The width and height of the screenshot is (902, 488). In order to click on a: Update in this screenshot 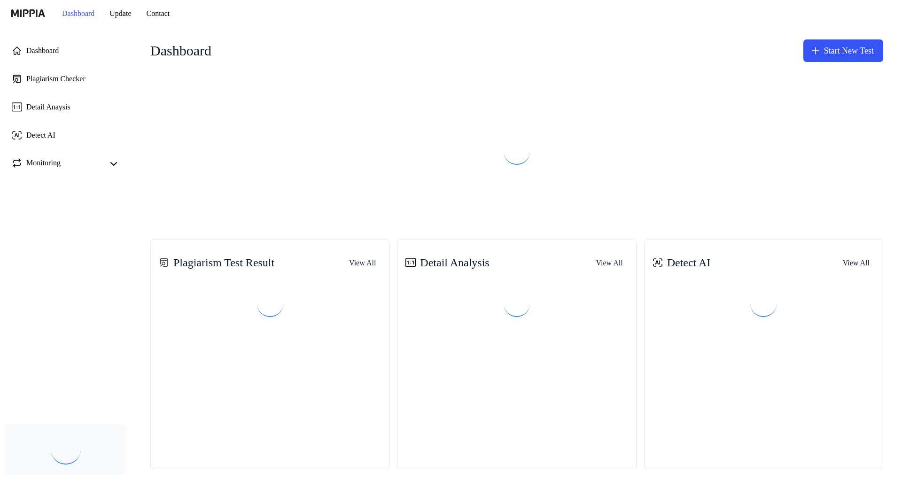, I will do `click(128, 13)`.